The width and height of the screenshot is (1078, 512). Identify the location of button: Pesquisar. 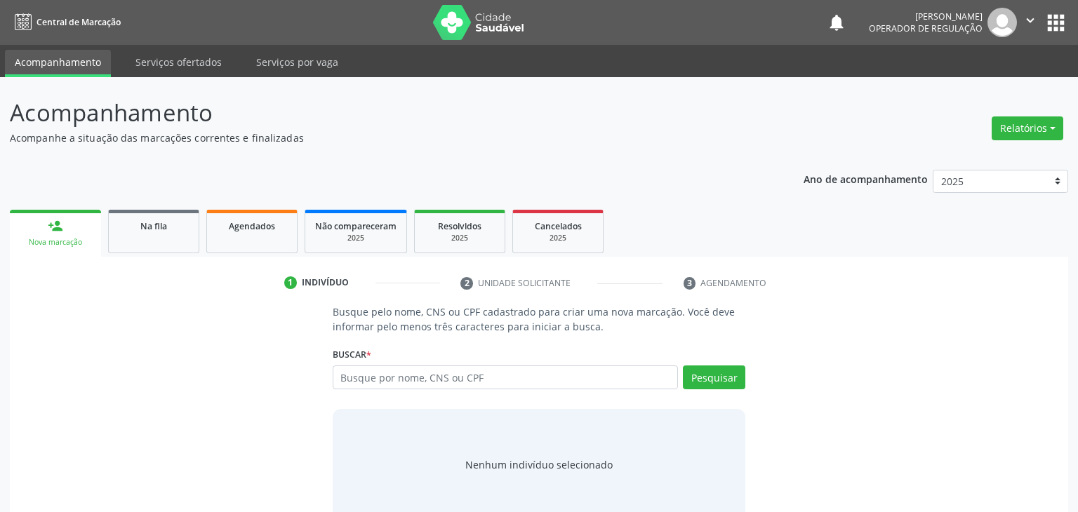
(714, 378).